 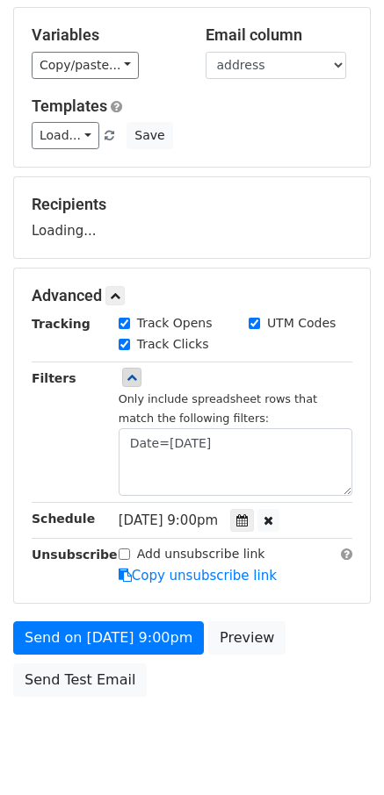 I want to click on h5: Email column, so click(x=279, y=35).